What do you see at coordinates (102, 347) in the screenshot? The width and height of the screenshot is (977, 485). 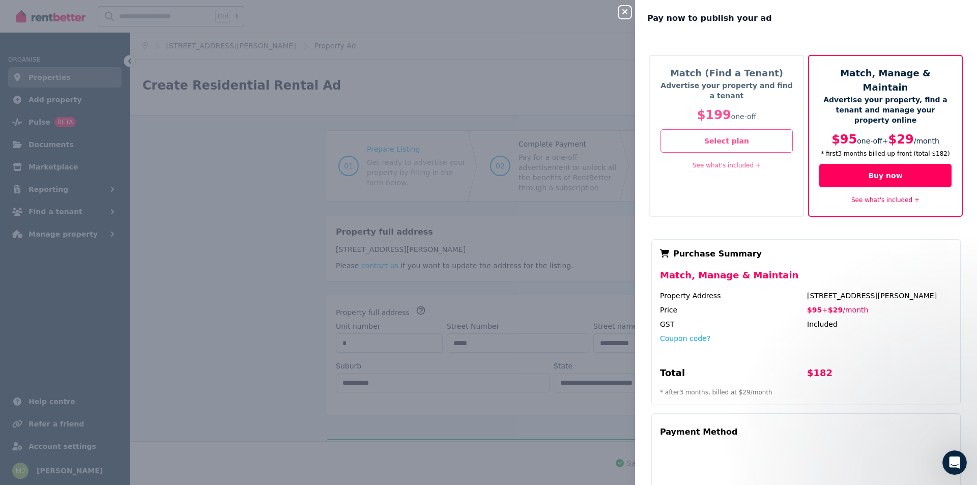 I see `span: Messages` at bounding box center [102, 347].